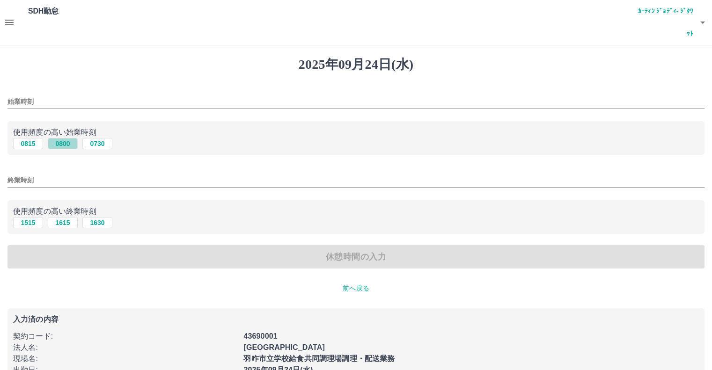 The width and height of the screenshot is (712, 370). Describe the element at coordinates (28, 223) in the screenshot. I see `button: 1515` at that location.